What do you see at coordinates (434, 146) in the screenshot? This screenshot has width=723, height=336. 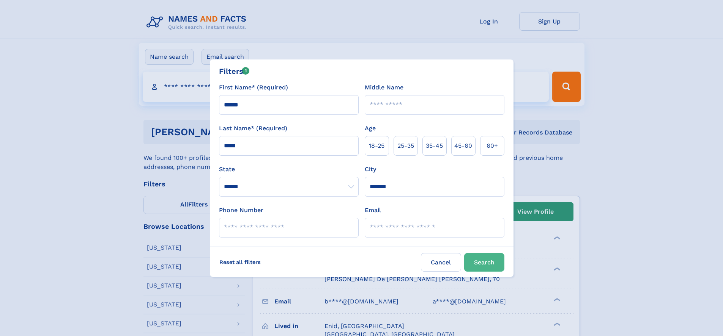 I see `span: 35‑45` at bounding box center [434, 146].